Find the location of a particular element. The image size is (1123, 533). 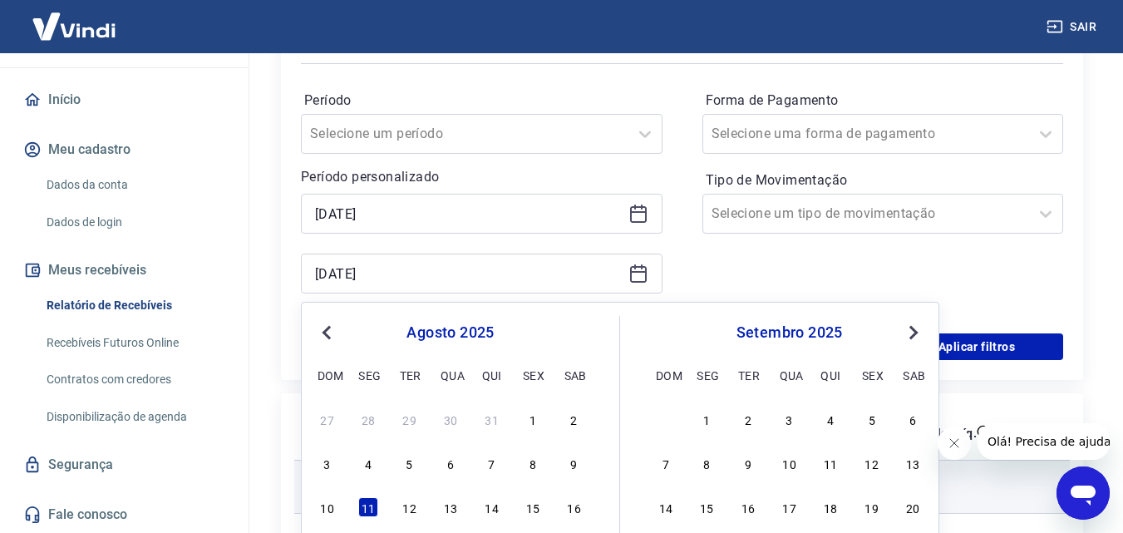

button: Aplicar filtros is located at coordinates (976, 346).